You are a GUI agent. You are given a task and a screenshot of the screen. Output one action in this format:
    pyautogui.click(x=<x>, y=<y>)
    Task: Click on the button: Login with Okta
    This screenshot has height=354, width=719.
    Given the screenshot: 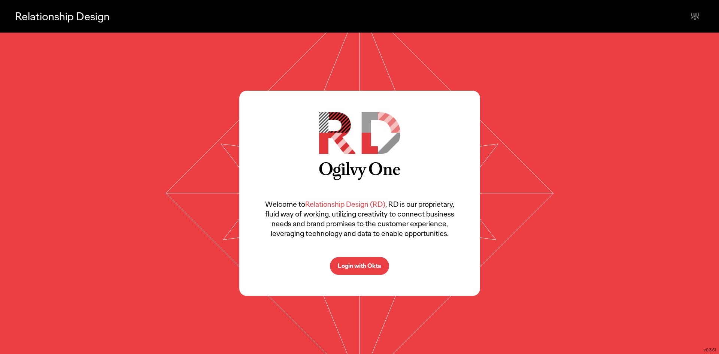 What is the action you would take?
    pyautogui.click(x=359, y=266)
    